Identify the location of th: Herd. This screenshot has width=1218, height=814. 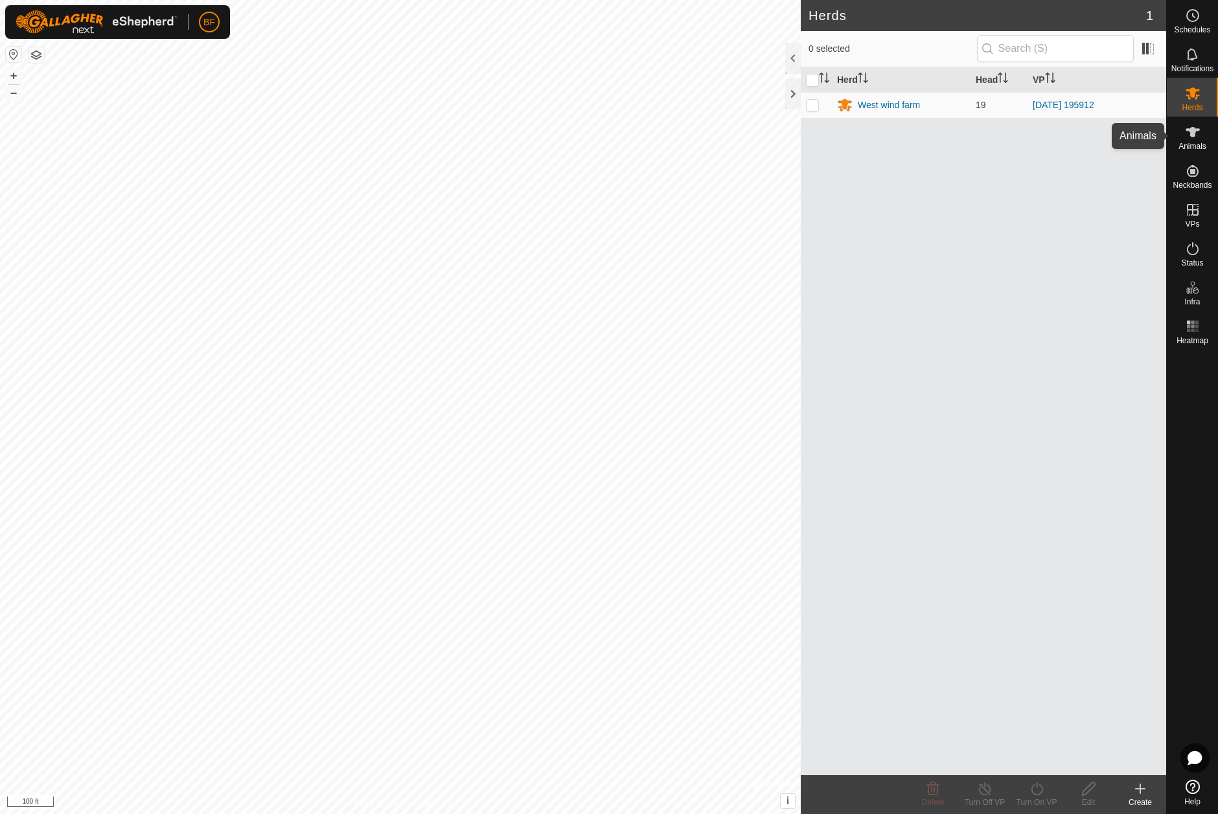
(901, 80).